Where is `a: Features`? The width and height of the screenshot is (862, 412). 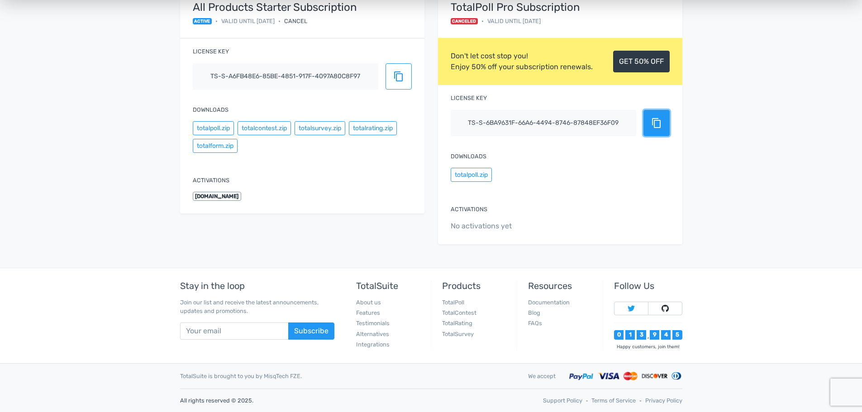 a: Features is located at coordinates (368, 313).